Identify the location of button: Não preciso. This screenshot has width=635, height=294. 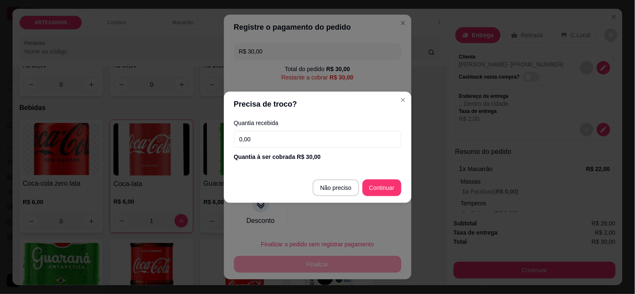
(336, 188).